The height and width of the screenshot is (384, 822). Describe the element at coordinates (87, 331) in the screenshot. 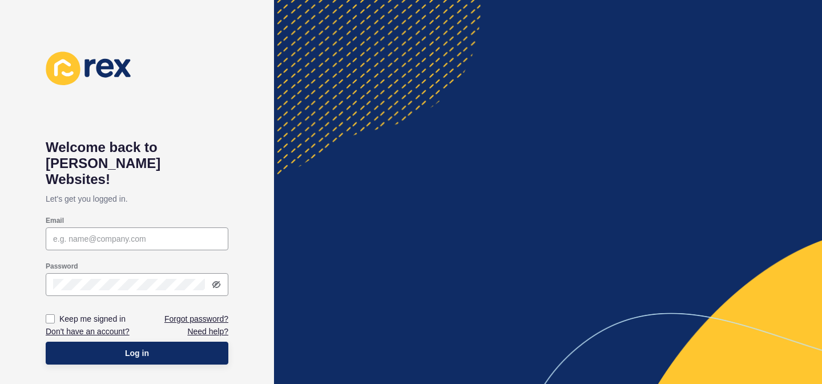

I see `a: Don't have an account?` at that location.